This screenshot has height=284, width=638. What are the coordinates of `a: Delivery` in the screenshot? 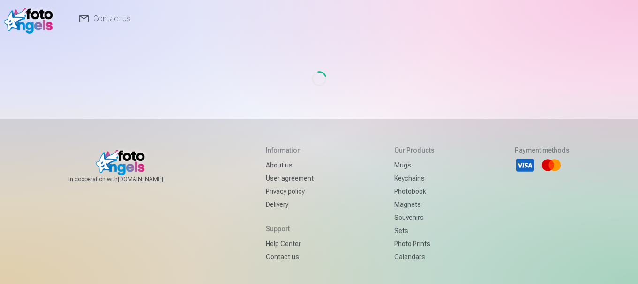 It's located at (290, 205).